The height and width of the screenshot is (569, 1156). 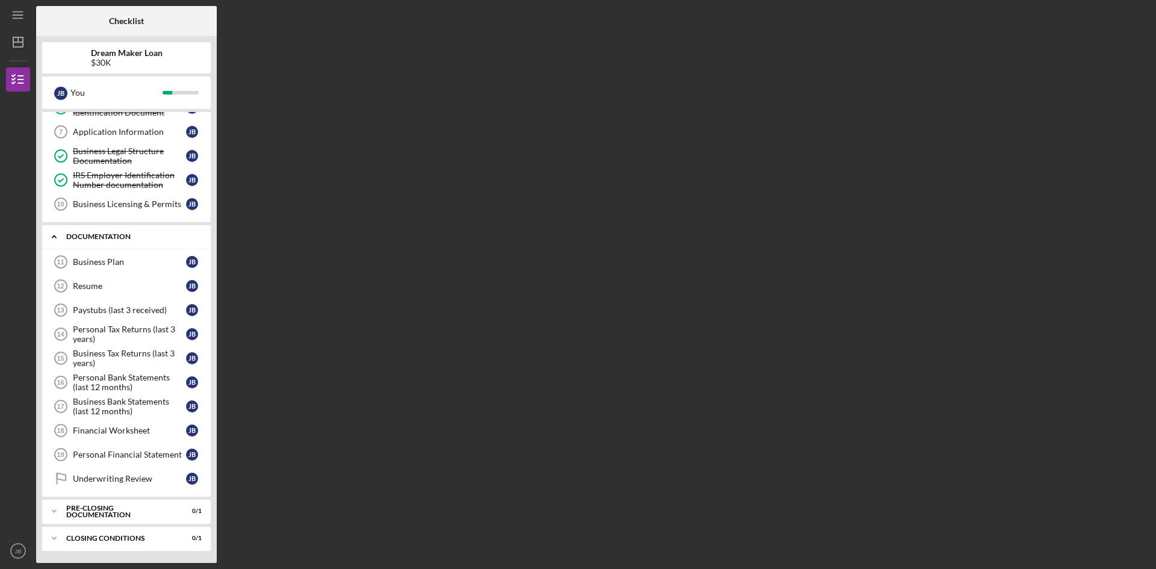 I want to click on div: Personal Financial Statement, so click(x=129, y=455).